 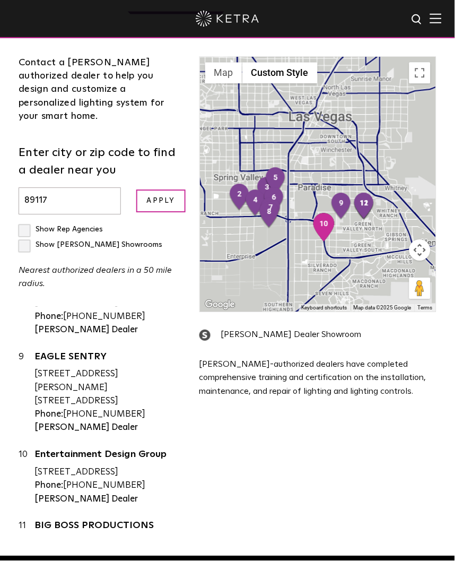 I want to click on img: Hamburger%20Nav.svg, so click(x=436, y=18).